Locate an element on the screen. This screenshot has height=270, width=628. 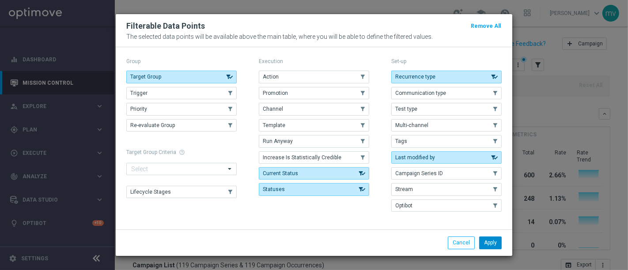
span: Channel is located at coordinates (273, 109).